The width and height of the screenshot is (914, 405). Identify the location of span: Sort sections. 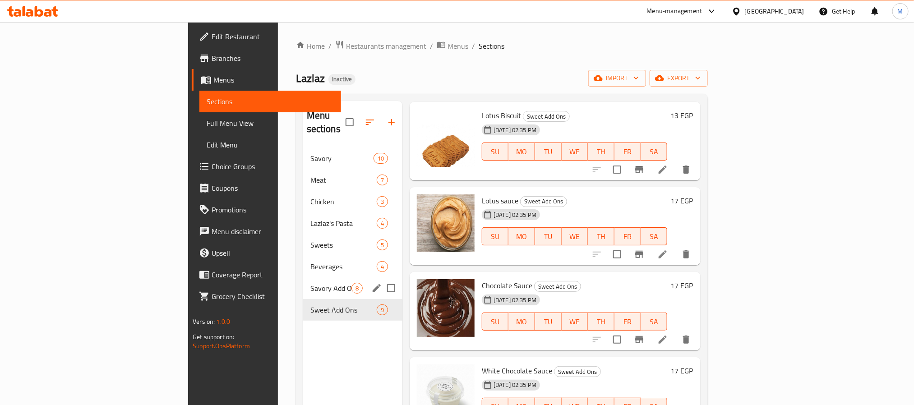
(370, 122).